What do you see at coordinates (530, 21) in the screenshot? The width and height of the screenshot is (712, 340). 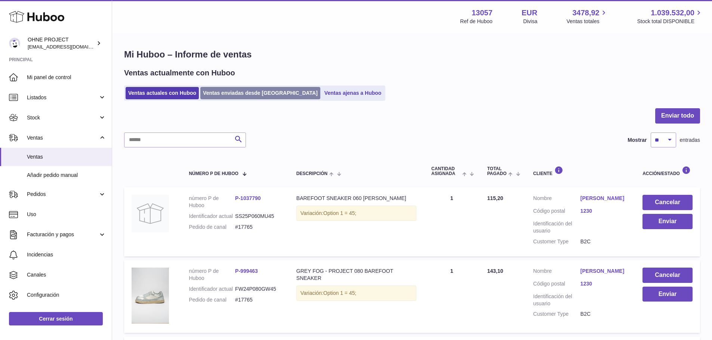 I see `div: Divisa` at bounding box center [530, 21].